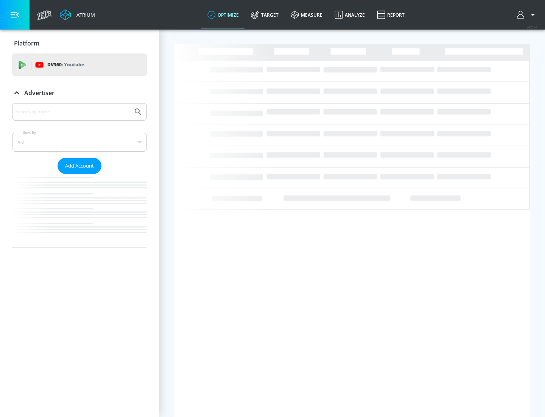 This screenshot has width=545, height=417. I want to click on input: Search by name, so click(72, 112).